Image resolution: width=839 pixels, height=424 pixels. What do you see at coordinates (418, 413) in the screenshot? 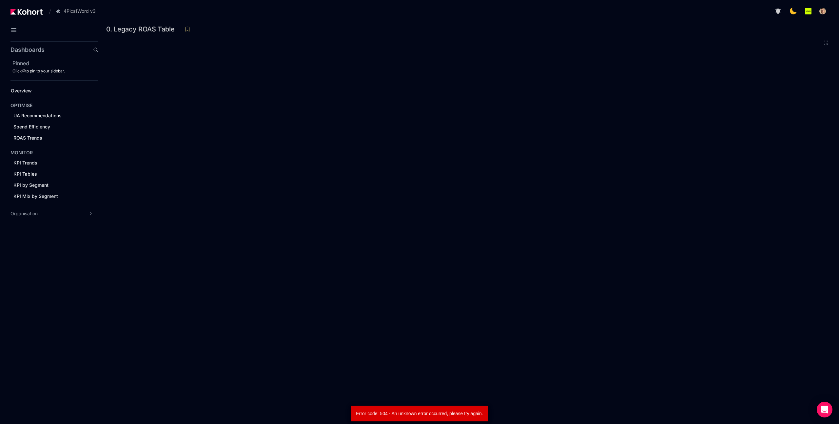
I see `div: Error code: 504 - An unknown error occurred, please try again.` at bounding box center [418, 413].